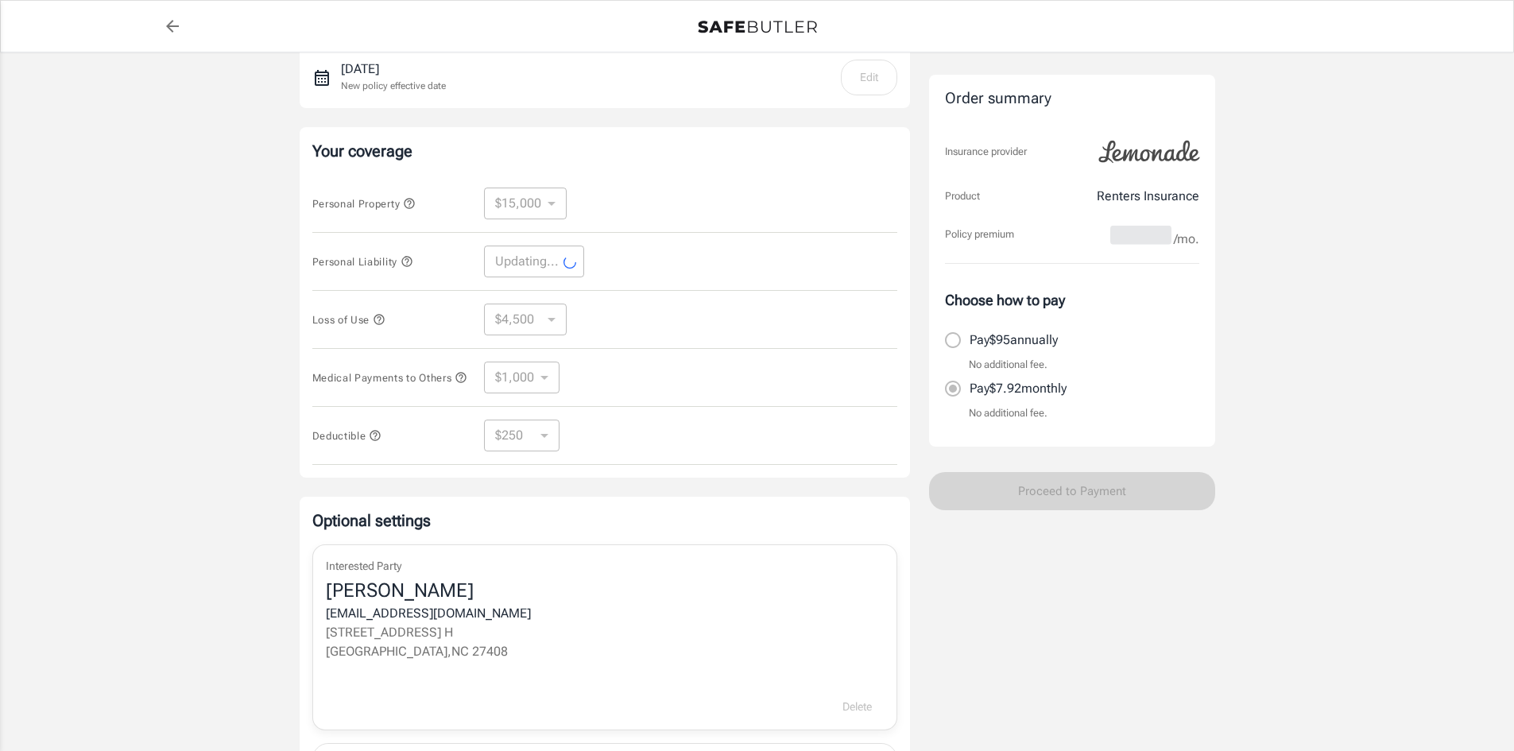  I want to click on p: Product, so click(962, 196).